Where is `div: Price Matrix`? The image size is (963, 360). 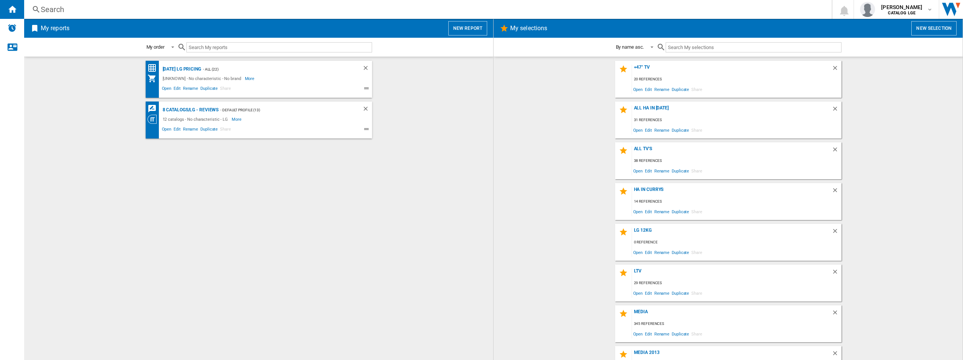
div: Price Matrix is located at coordinates (154, 68).